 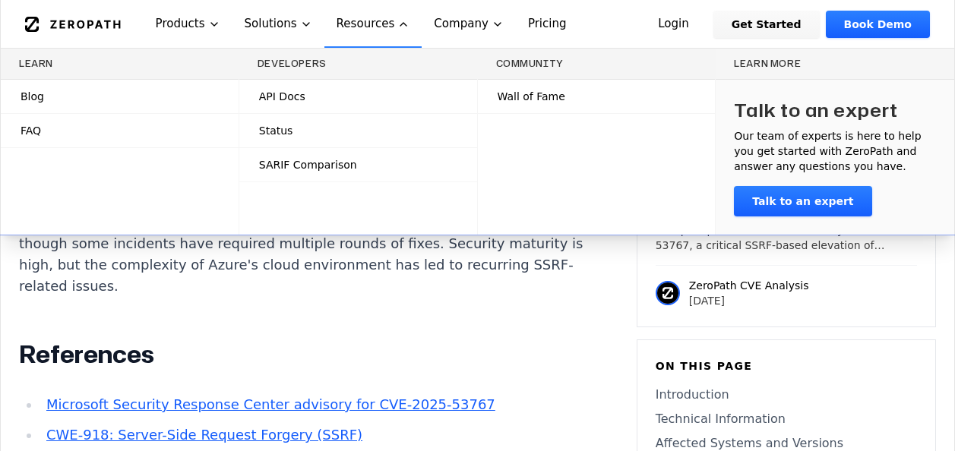 I want to click on h3: Learn, so click(x=119, y=64).